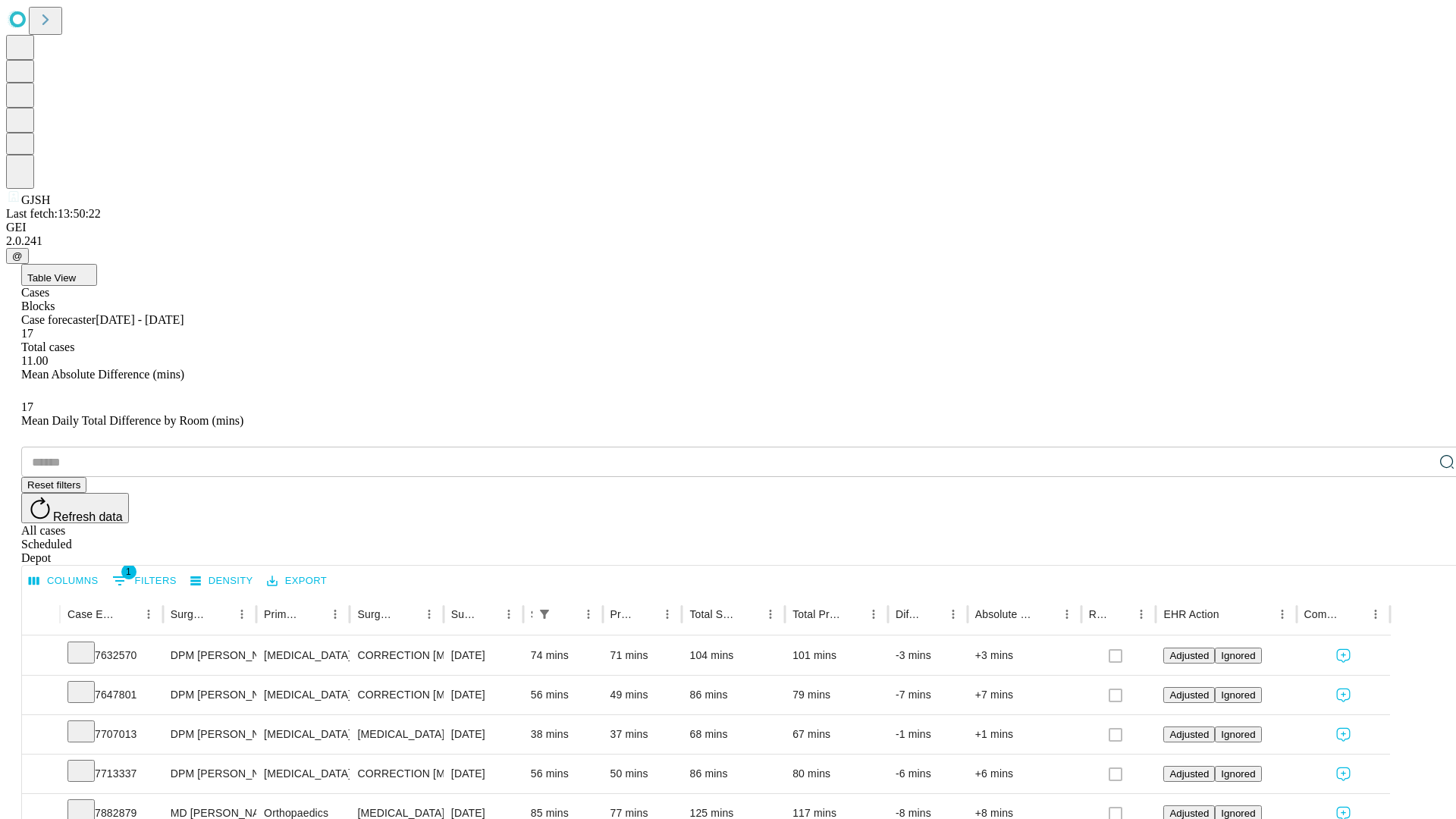  Describe the element at coordinates (837, 655) in the screenshot. I see `div: 101 mins` at that location.